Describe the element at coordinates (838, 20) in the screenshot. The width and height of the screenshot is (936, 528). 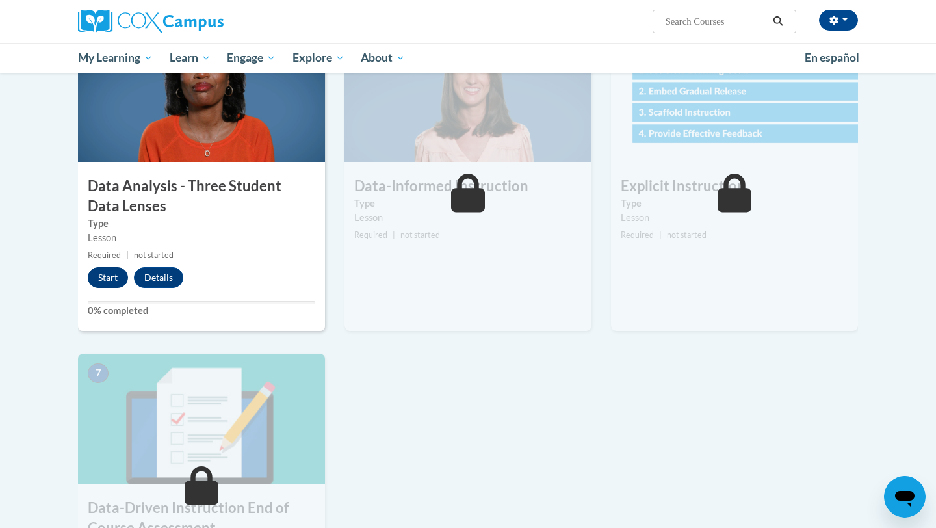
I see `button: Account Settings` at that location.